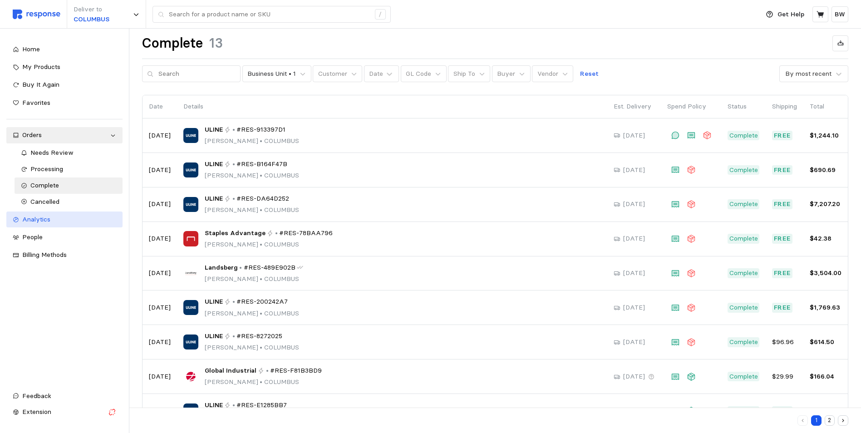 Image resolution: width=861 pixels, height=433 pixels. I want to click on button: GL Code, so click(423, 74).